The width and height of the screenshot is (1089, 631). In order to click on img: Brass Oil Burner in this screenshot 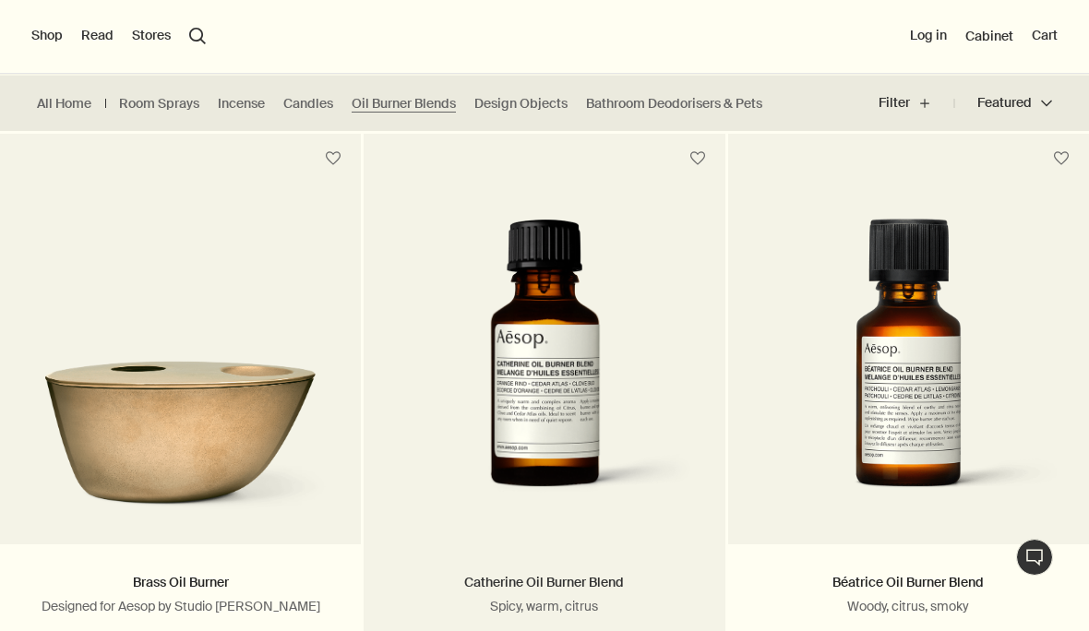, I will do `click(180, 424)`.